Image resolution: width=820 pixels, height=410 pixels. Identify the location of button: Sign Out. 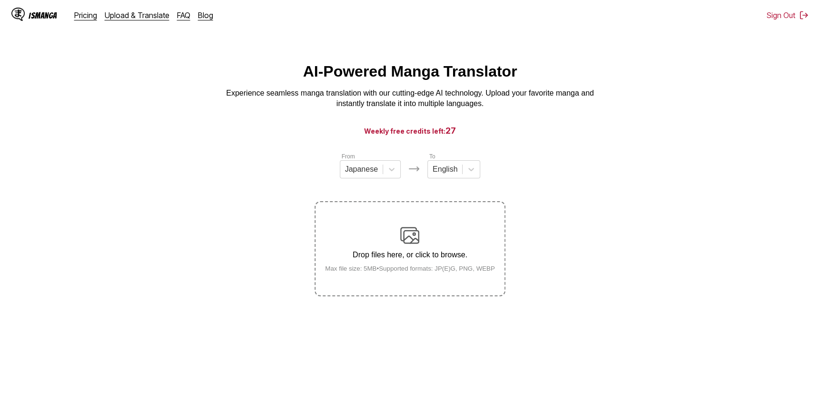
(787, 15).